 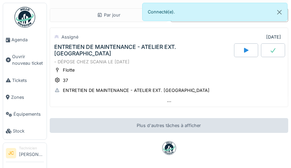 What do you see at coordinates (279, 12) in the screenshot?
I see `button: Close` at bounding box center [279, 12].